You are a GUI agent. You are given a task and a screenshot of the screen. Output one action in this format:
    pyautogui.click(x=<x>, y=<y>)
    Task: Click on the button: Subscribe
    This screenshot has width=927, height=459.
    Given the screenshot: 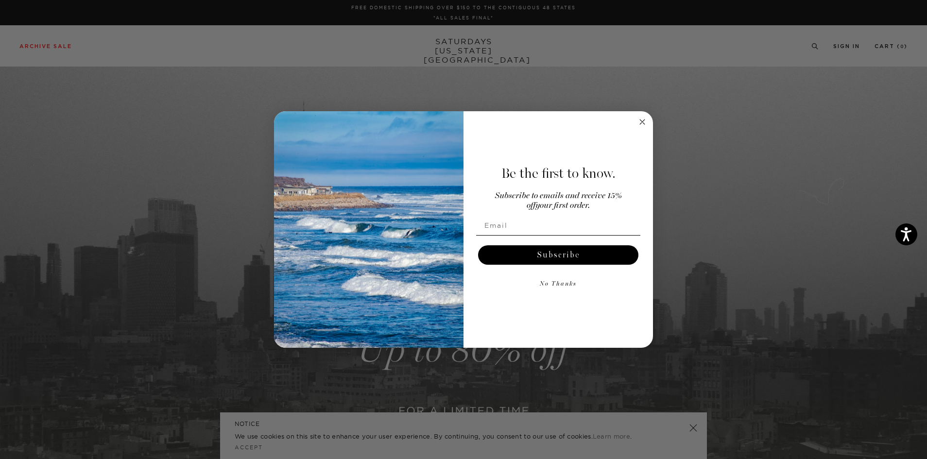 What is the action you would take?
    pyautogui.click(x=558, y=255)
    